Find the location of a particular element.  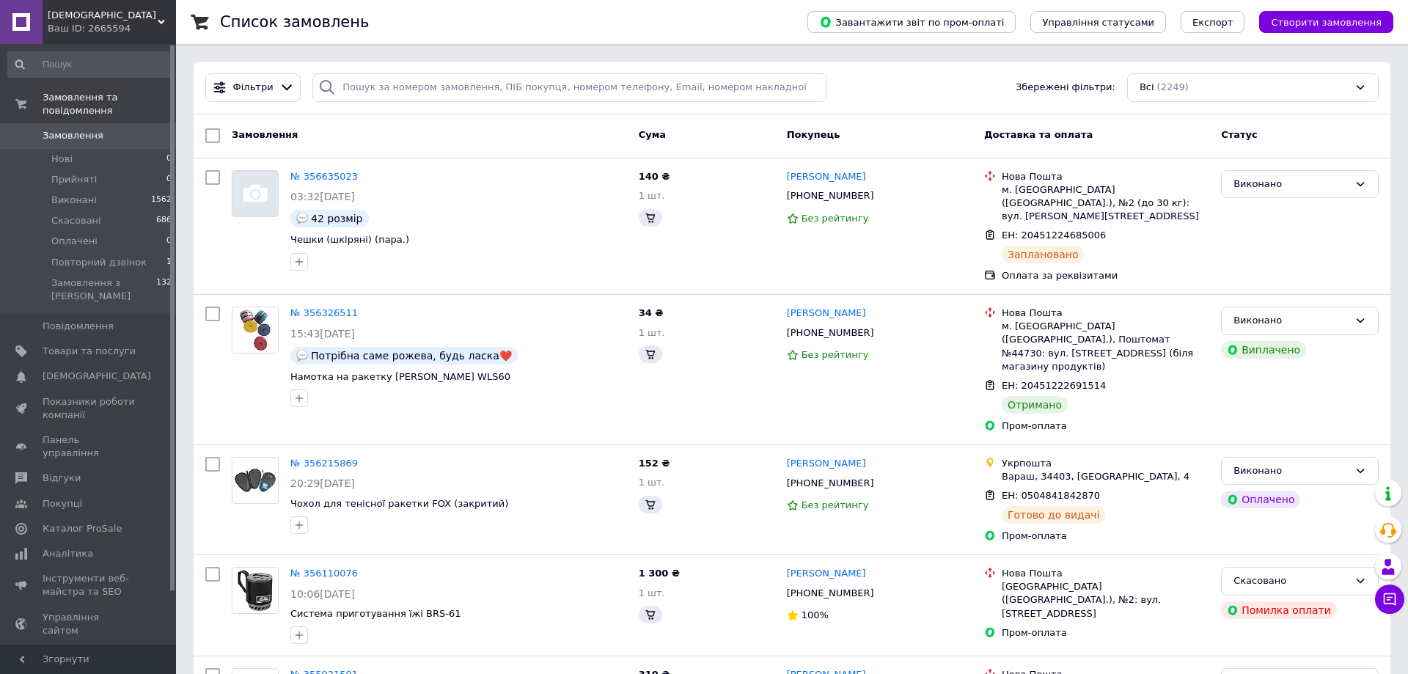

span: 152 ₴ is located at coordinates (654, 463).